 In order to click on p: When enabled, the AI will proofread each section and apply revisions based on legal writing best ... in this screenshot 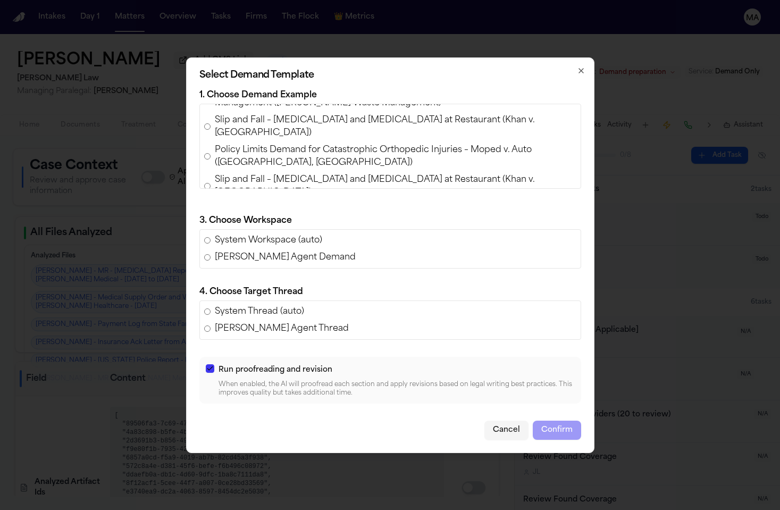, I will do `click(397, 389)`.